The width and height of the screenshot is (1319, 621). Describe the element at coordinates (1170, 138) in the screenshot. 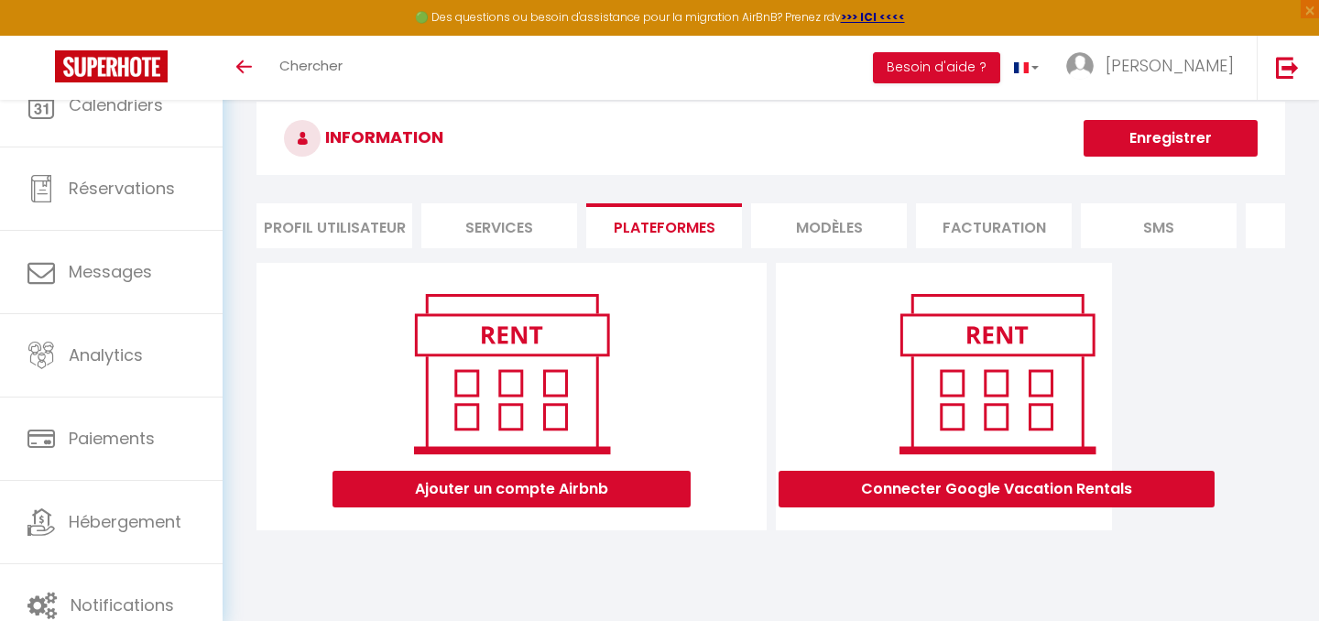

I see `button: Enregistrer` at that location.